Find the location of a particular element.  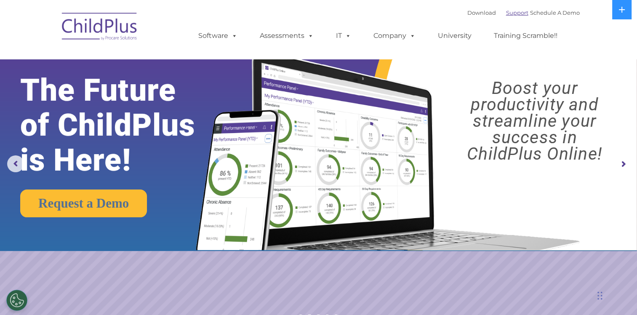

a: Support is located at coordinates (517, 13).